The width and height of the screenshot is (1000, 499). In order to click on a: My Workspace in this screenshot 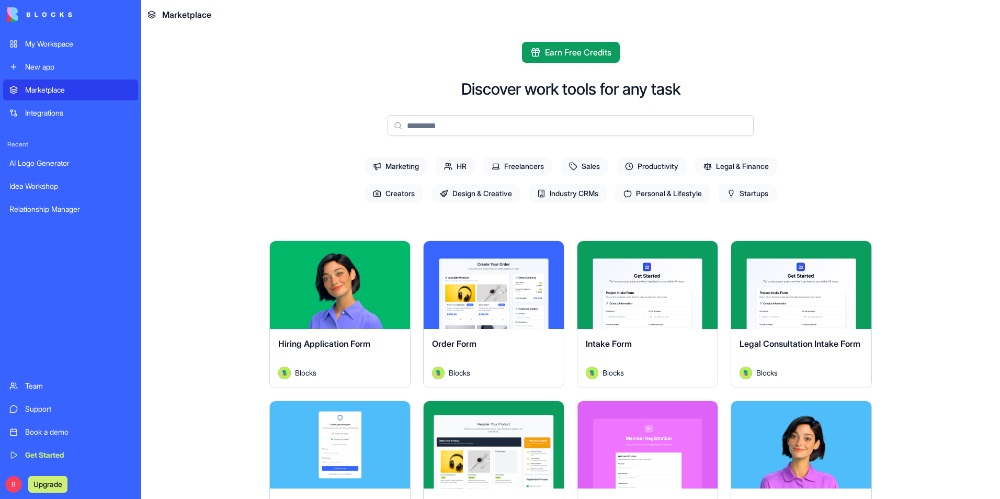, I will do `click(71, 44)`.